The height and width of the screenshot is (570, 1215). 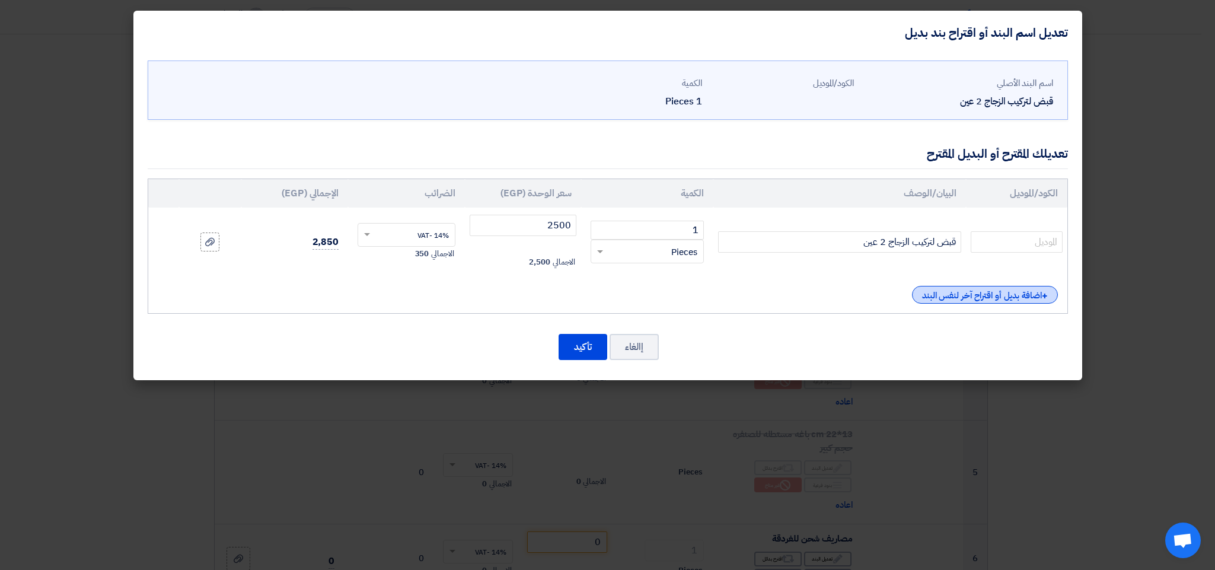 I want to click on th: سعر الوحدة (EGP), so click(x=523, y=193).